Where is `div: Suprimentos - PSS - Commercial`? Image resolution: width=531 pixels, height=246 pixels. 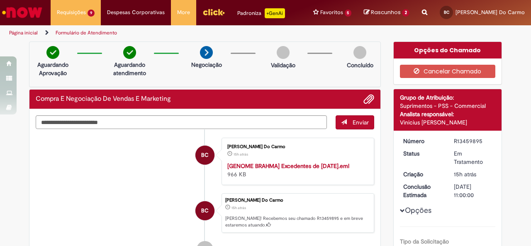
div: Suprimentos - PSS - Commercial is located at coordinates (447, 106).